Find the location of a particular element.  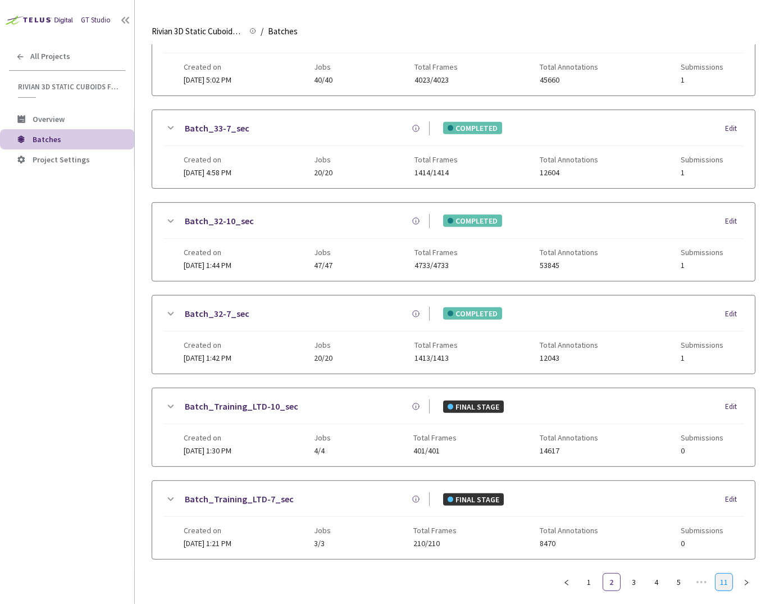

li: 4 is located at coordinates (657, 582).